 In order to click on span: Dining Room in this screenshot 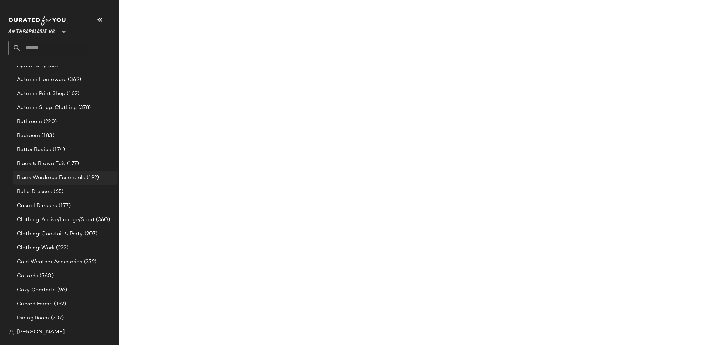, I will do `click(33, 318)`.